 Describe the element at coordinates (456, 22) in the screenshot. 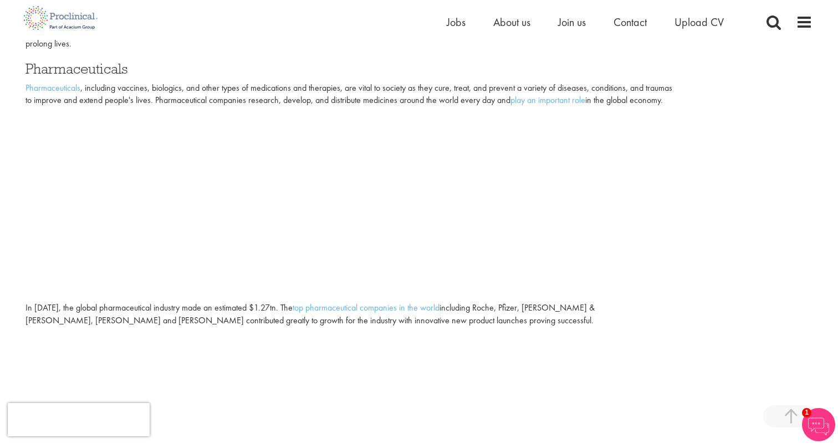

I see `span: Jobs` at that location.